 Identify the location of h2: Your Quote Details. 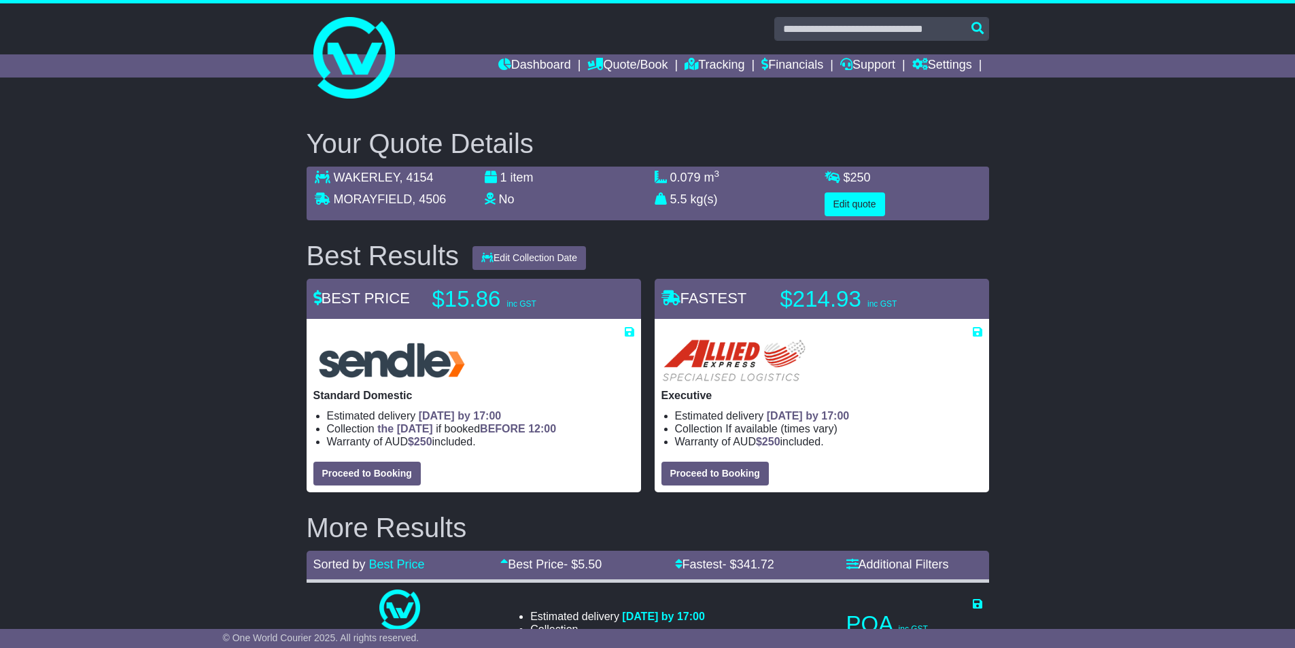
(648, 143).